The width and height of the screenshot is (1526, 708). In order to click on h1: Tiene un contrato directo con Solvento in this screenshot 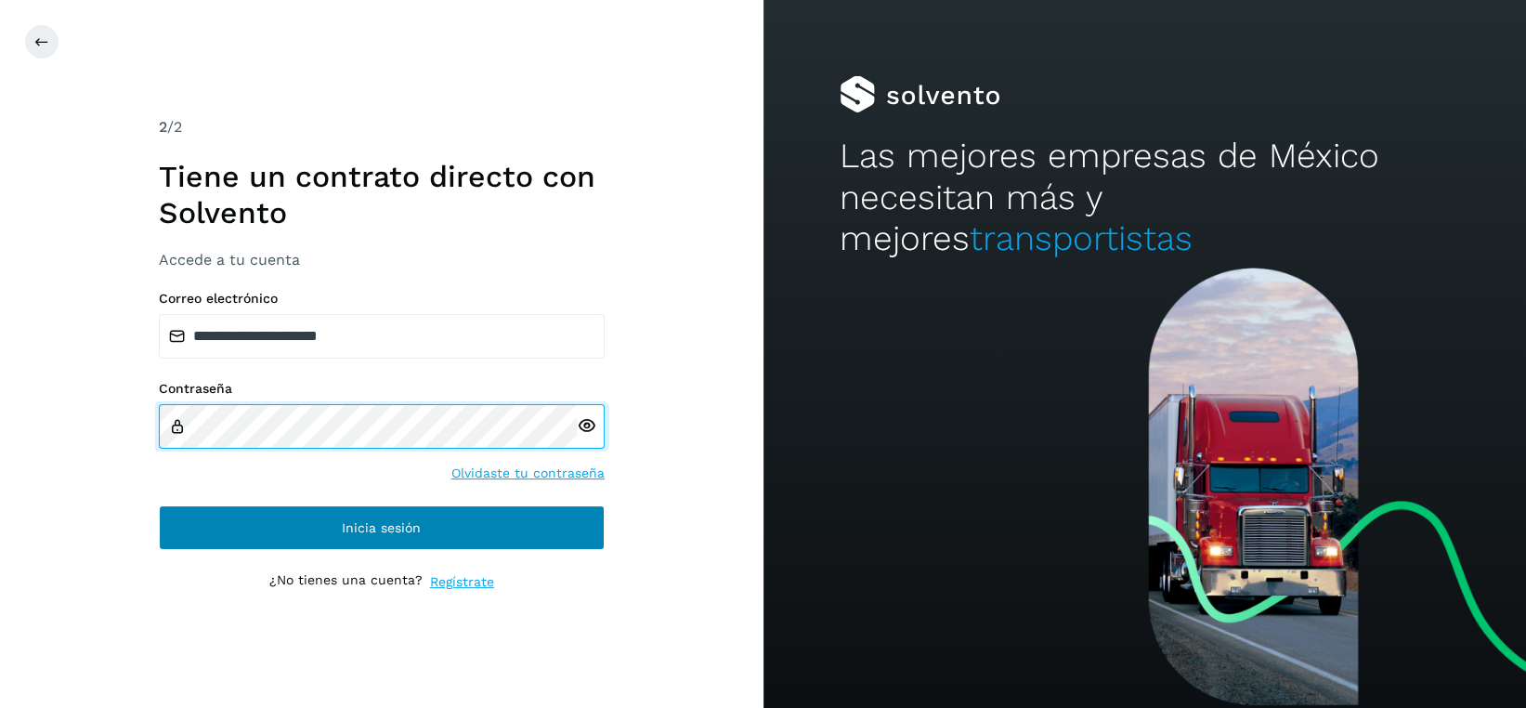, I will do `click(382, 194)`.